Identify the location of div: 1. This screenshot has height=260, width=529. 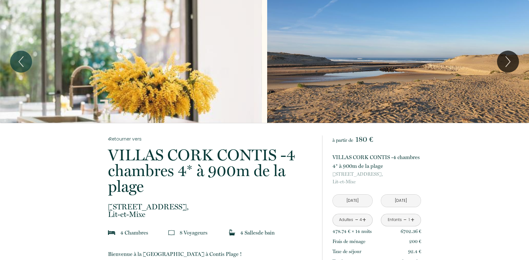
(409, 219).